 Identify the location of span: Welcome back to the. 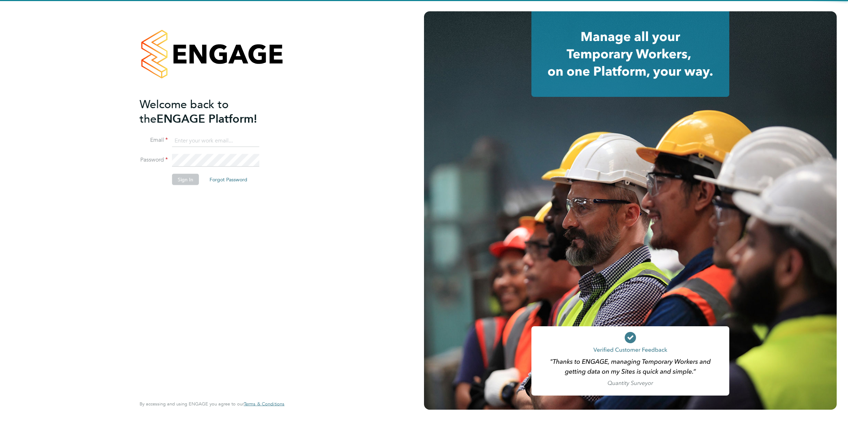
(184, 111).